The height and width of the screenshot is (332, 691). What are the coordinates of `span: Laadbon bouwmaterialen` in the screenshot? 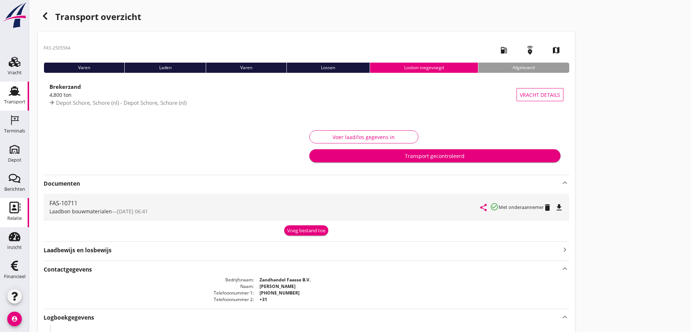 It's located at (81, 211).